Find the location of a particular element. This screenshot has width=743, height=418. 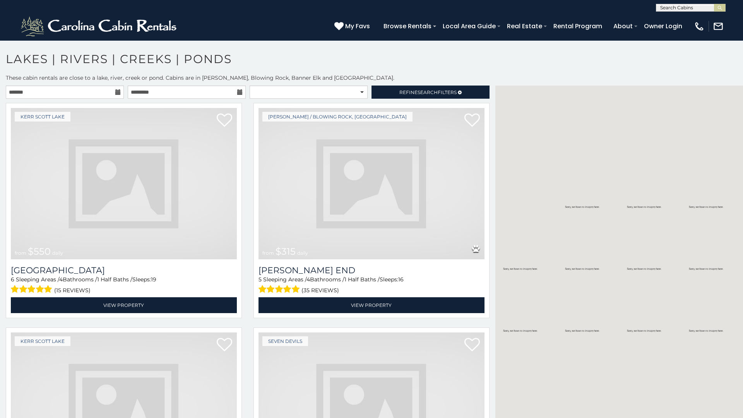

span: Search is located at coordinates (428, 92).